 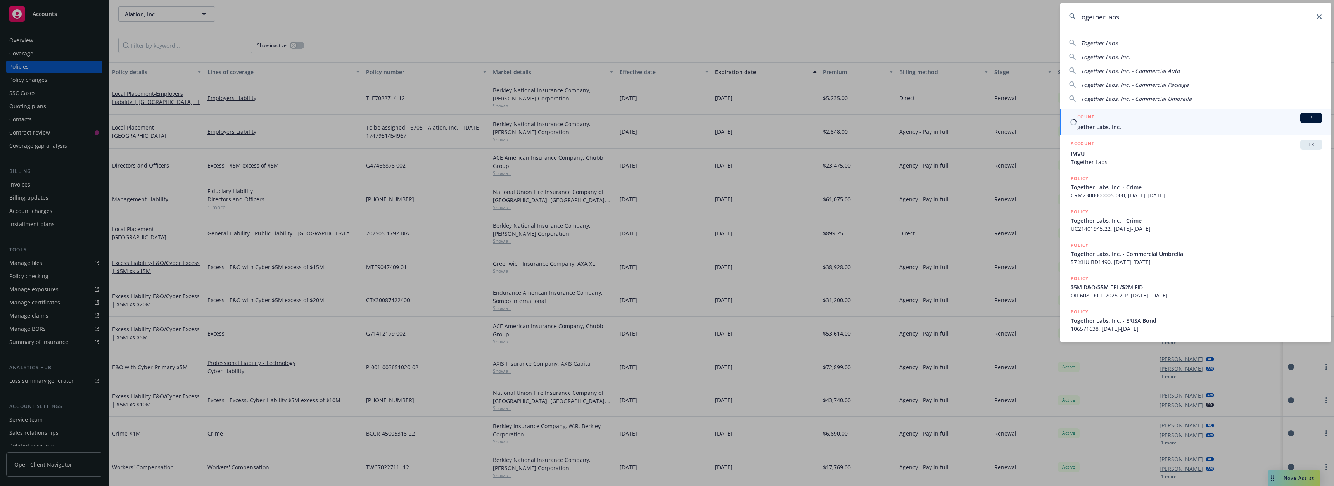 What do you see at coordinates (1195, 153) in the screenshot?
I see `a: ACCOUNTTRIMVUTogether Labs` at bounding box center [1195, 153].